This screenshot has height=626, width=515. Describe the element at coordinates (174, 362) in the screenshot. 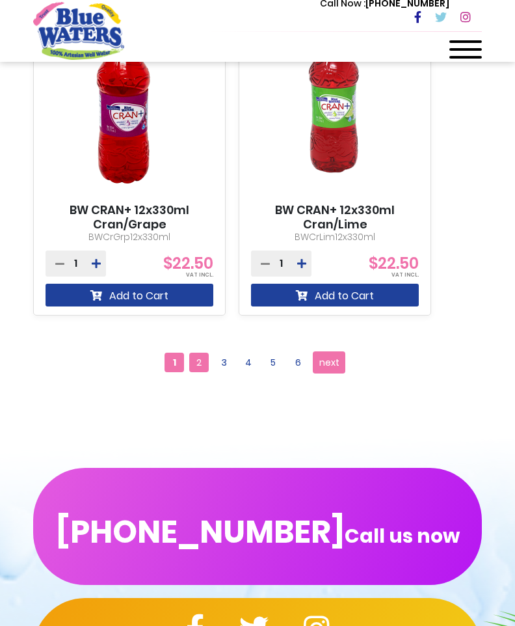

I see `span: 1` at that location.